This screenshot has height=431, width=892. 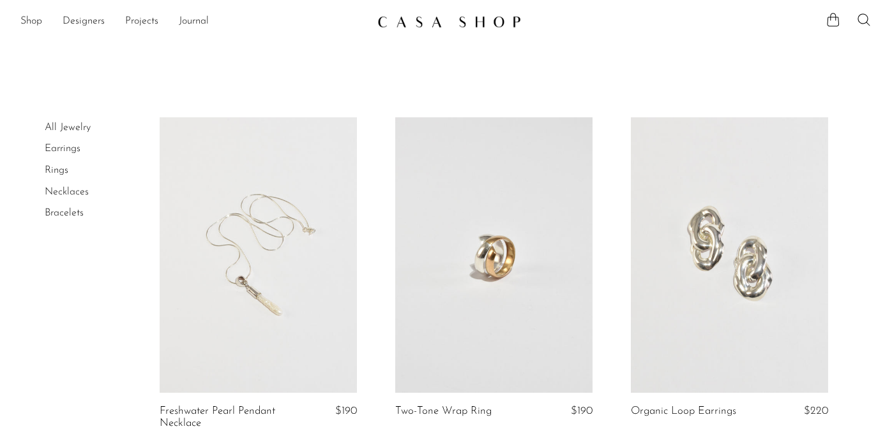 What do you see at coordinates (193, 22) in the screenshot?
I see `nav: Desktop navigation` at bounding box center [193, 22].